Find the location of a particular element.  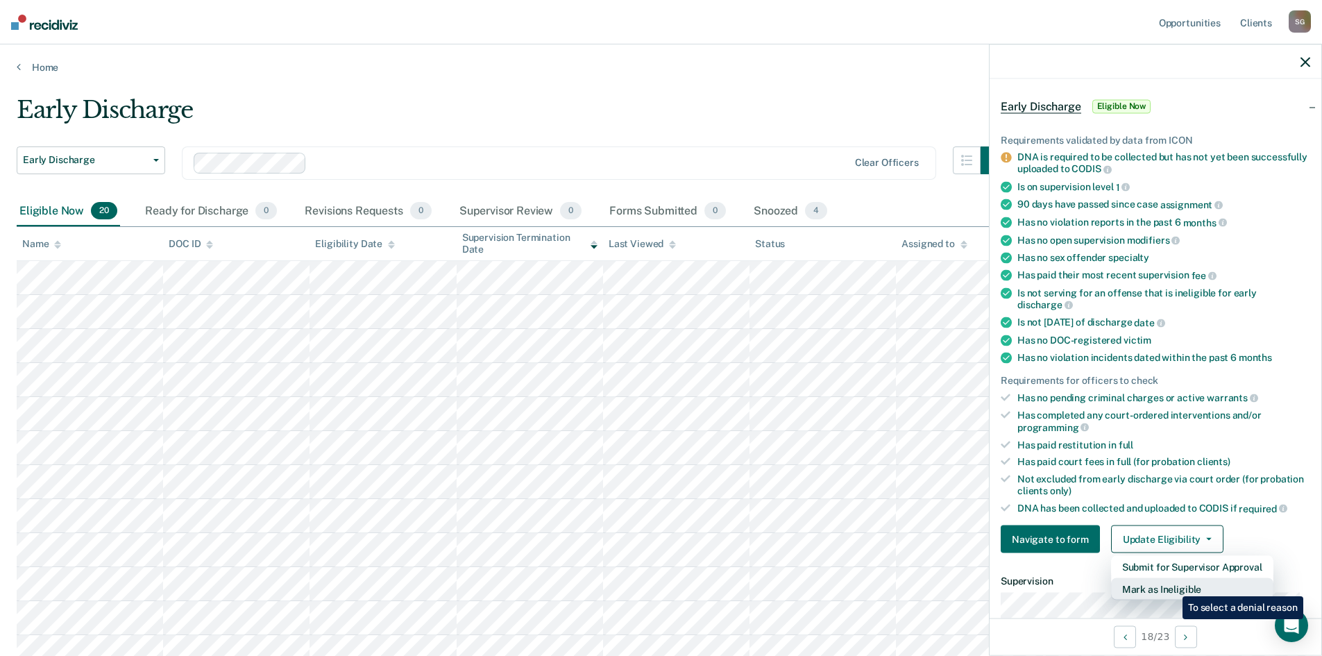

div: Supervisor Review is located at coordinates (520, 212).